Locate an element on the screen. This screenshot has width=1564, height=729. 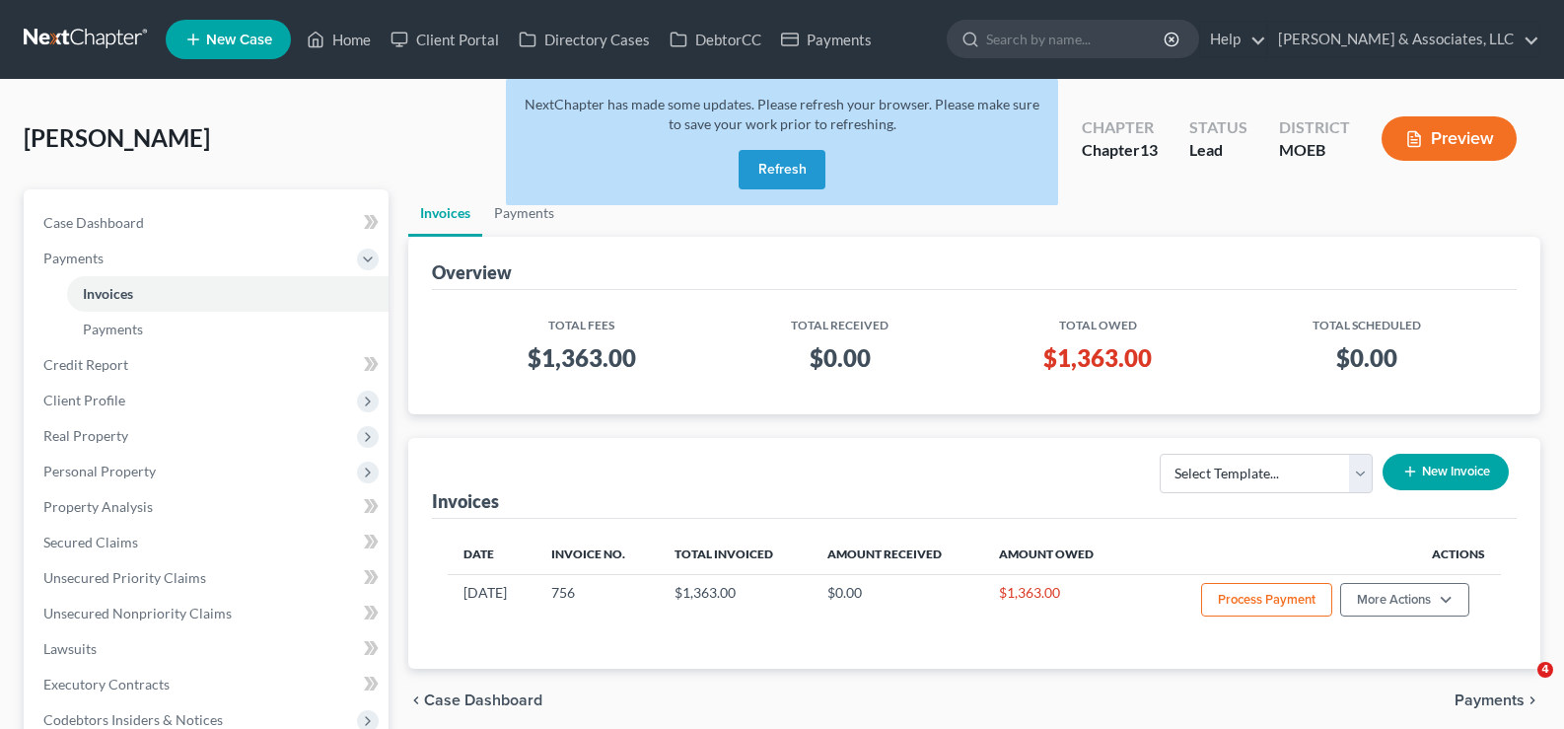
th: Total Invoiced is located at coordinates (735, 554).